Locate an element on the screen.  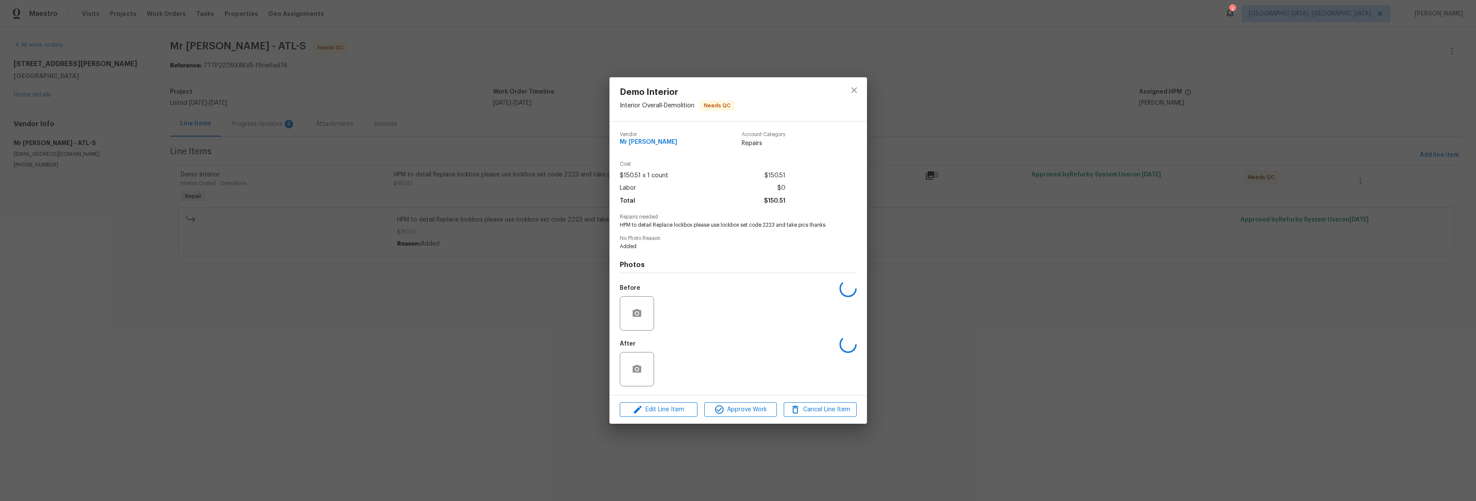
button: close is located at coordinates (854, 90).